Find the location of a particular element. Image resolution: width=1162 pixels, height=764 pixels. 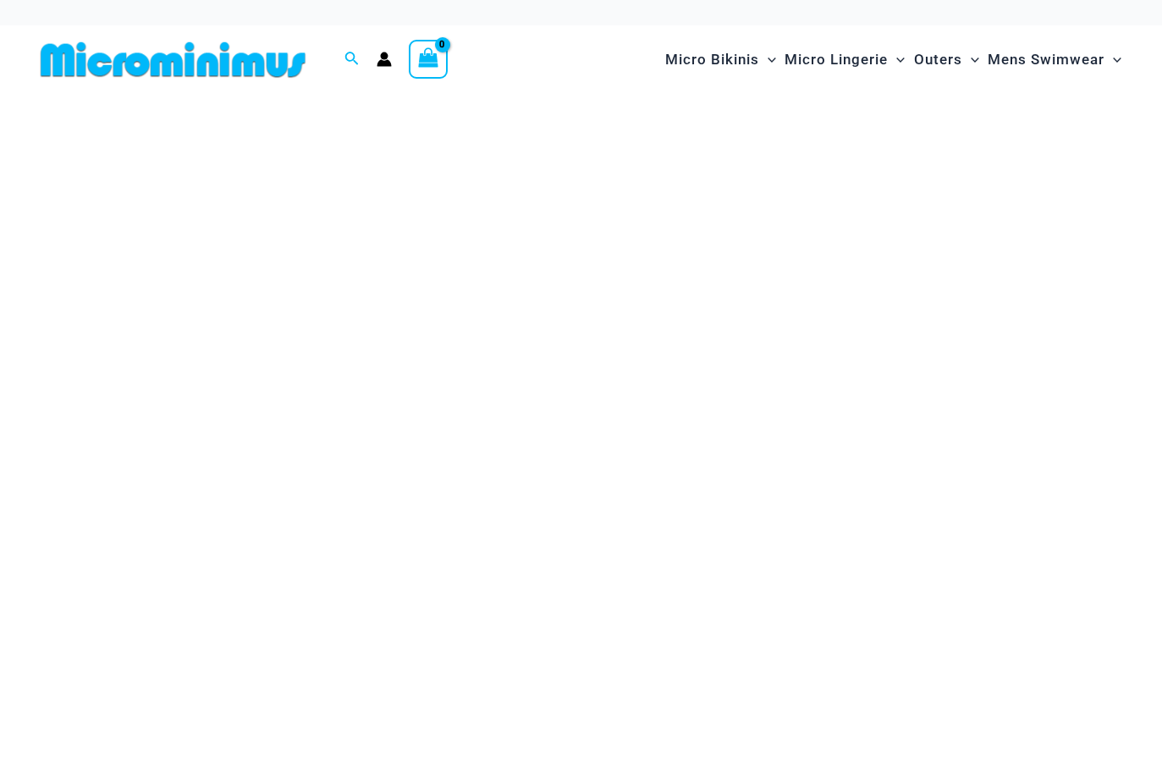

a: View Shopping Cart, empty is located at coordinates (428, 59).